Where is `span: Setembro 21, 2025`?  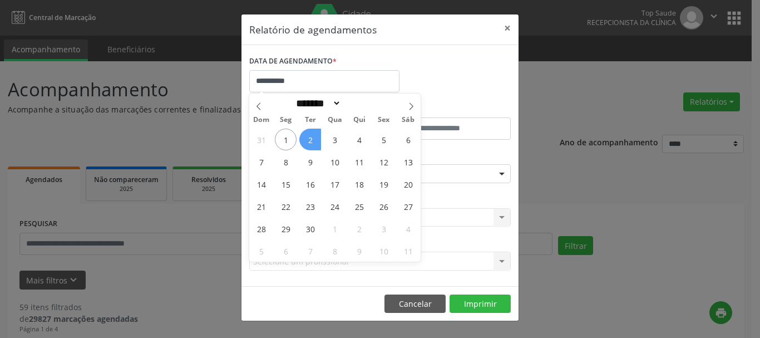 span: Setembro 21, 2025 is located at coordinates (261, 206).